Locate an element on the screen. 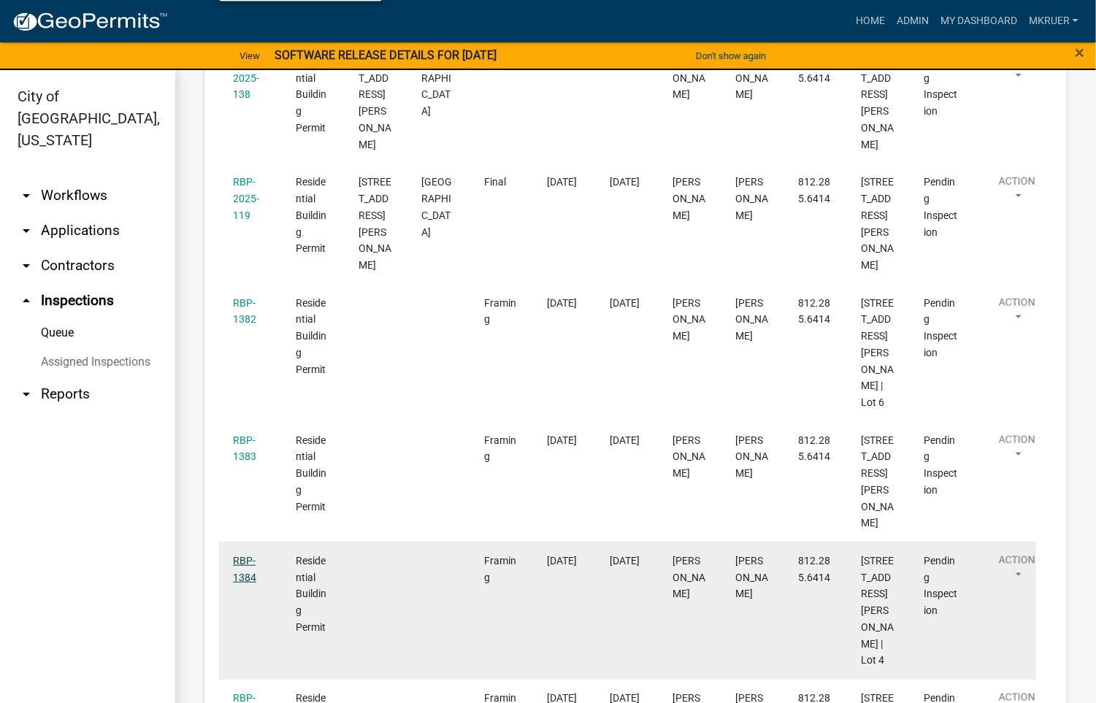 The width and height of the screenshot is (1096, 703). a: RBP-2025-119 is located at coordinates (246, 199).